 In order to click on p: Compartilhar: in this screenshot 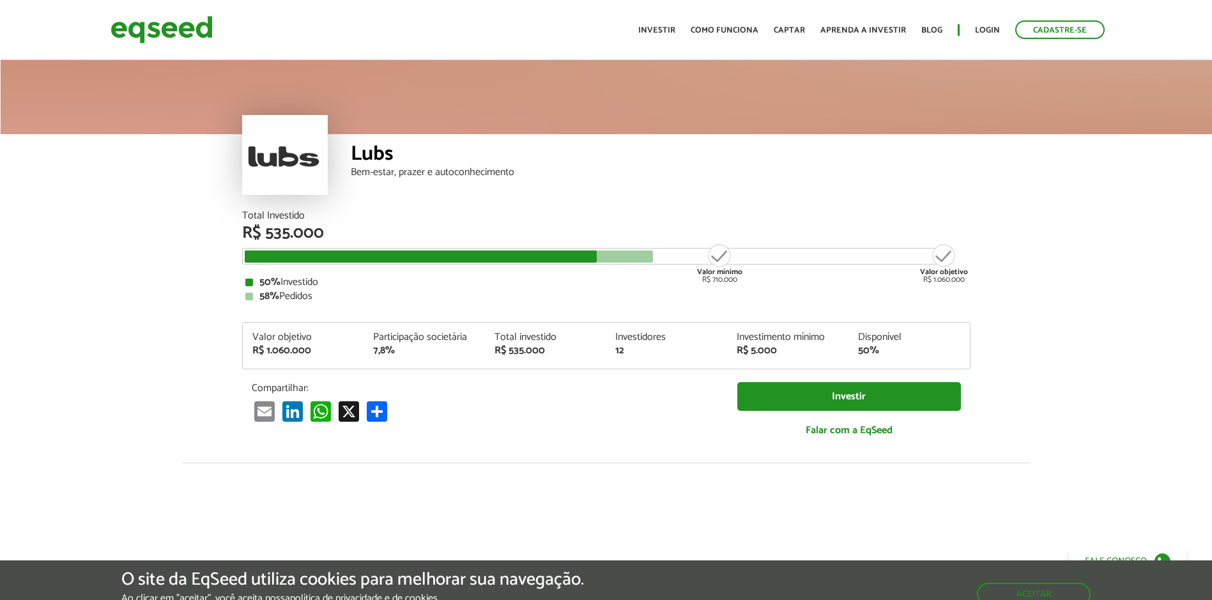, I will do `click(485, 388)`.